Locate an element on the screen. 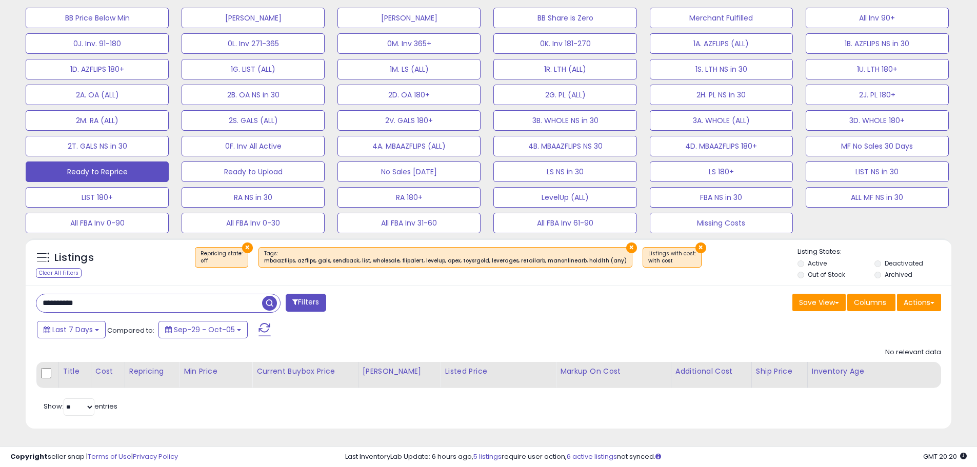  div: Min Price is located at coordinates (215, 371).